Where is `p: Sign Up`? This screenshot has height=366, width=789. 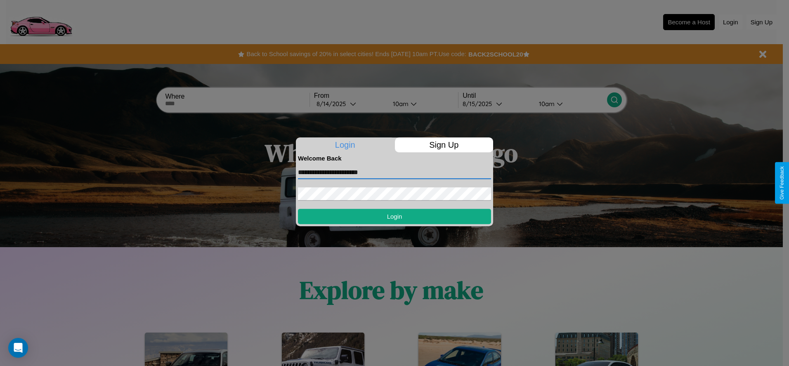 p: Sign Up is located at coordinates (444, 145).